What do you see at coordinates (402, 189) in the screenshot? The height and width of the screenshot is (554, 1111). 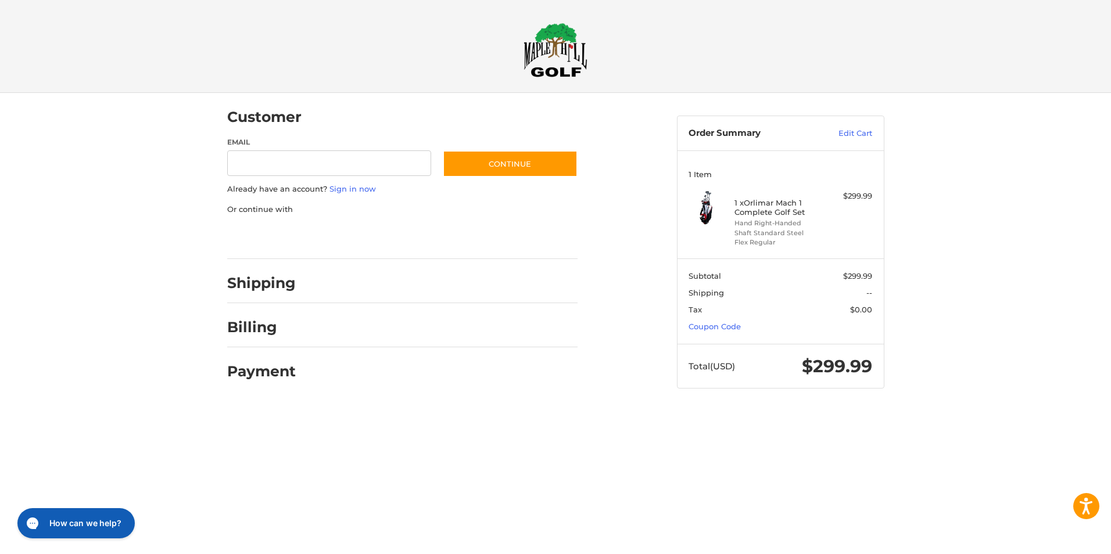 I see `p: Already have an account?` at bounding box center [402, 189].